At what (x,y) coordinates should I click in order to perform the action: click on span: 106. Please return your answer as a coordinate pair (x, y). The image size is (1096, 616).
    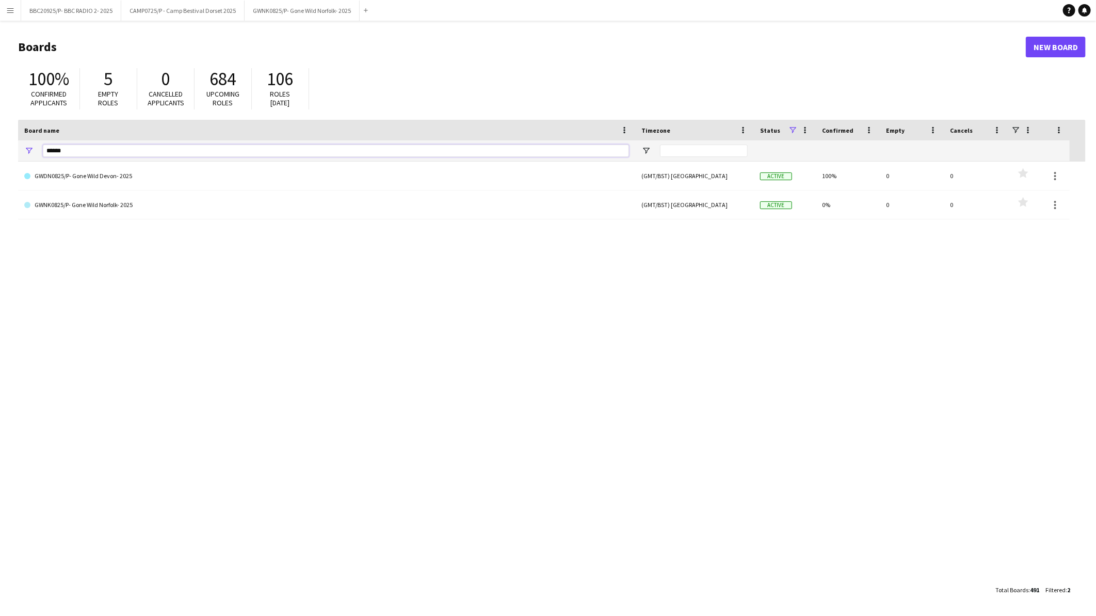
    Looking at the image, I should click on (280, 79).